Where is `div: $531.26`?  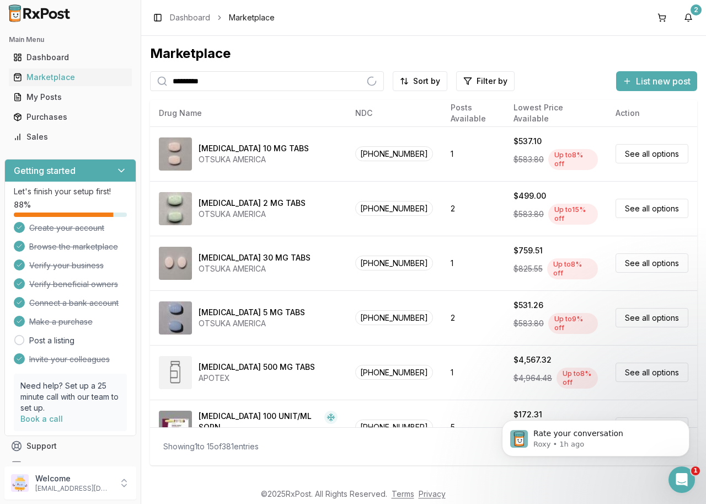 div: $531.26 is located at coordinates (529, 305).